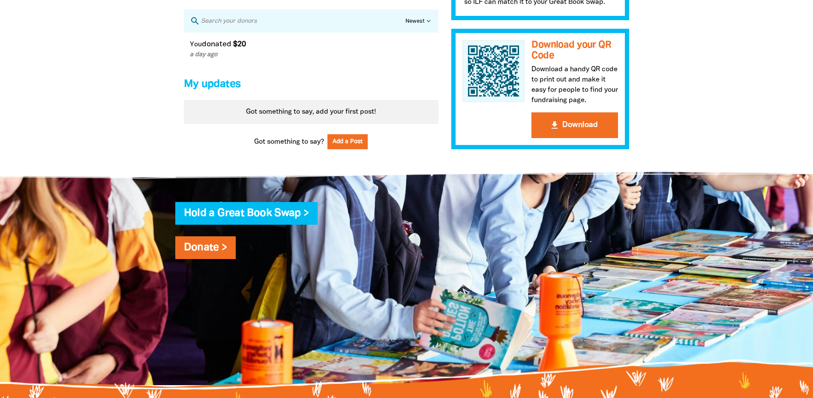 Image resolution: width=813 pixels, height=398 pixels. Describe the element at coordinates (246, 213) in the screenshot. I see `a: Hold a Great Book Swap >` at that location.